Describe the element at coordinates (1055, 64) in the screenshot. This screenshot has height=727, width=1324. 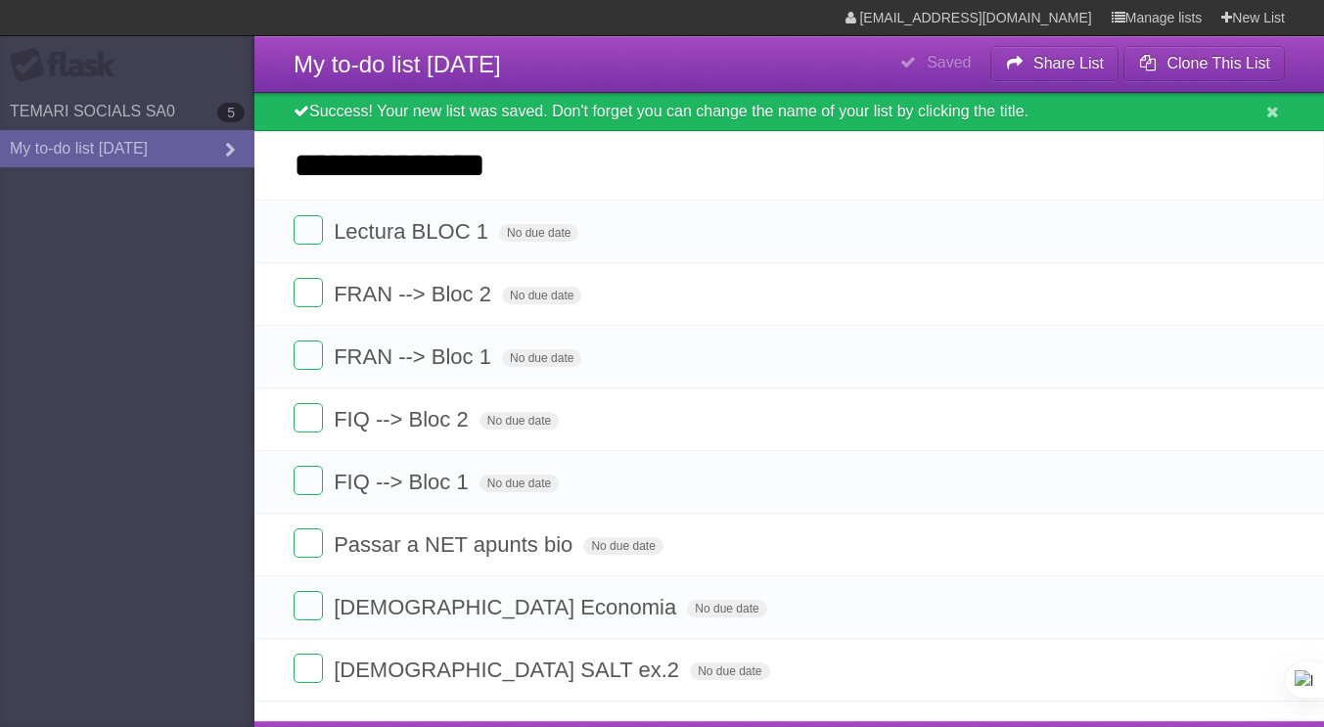
I see `button: Share List` at that location.